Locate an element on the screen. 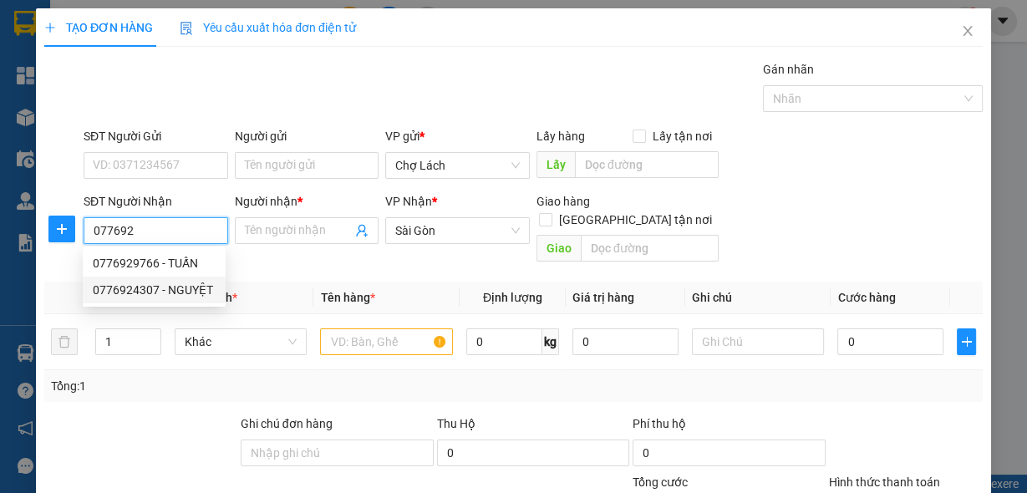 This screenshot has height=493, width=1027. button: delete is located at coordinates (64, 342).